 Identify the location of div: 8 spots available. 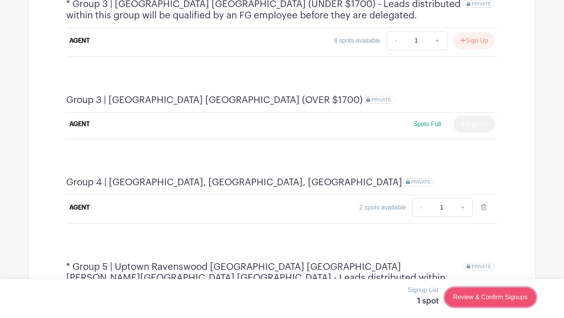
(357, 41).